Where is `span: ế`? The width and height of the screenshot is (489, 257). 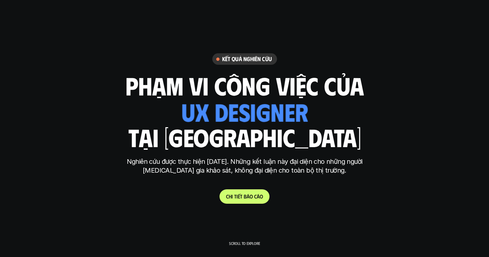 span: ế is located at coordinates (239, 196).